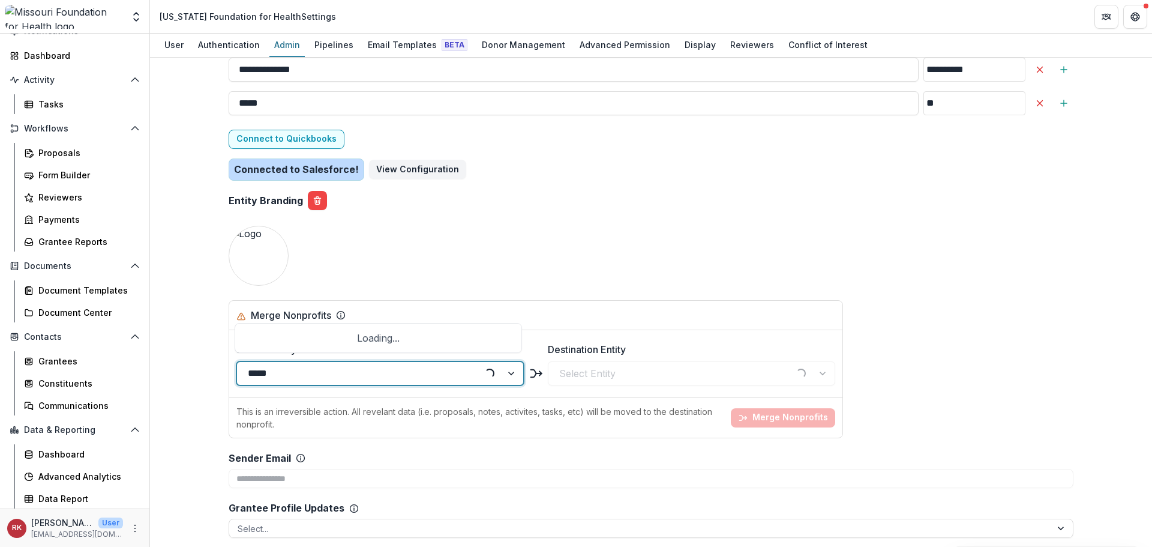  Describe the element at coordinates (74, 266) in the screenshot. I see `button: Open Documents` at that location.